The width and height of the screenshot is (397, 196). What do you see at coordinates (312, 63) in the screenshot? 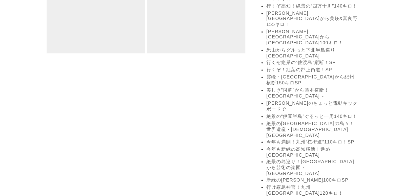
I see `a: 行くぞ絶景の”佐渡島”縦断！SP` at bounding box center [312, 63].